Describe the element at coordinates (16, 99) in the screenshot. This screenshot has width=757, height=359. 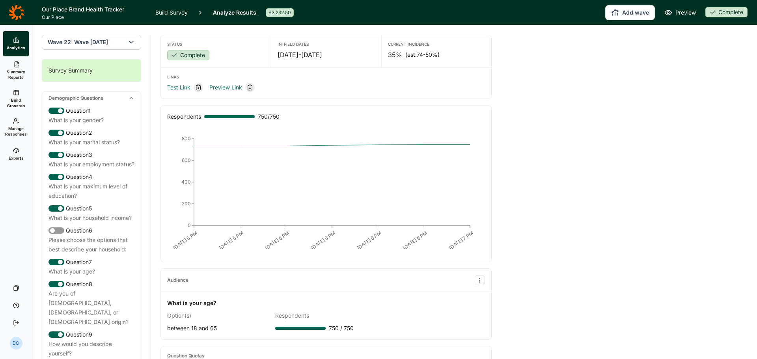
I see `a: Build Crosstab` at that location.